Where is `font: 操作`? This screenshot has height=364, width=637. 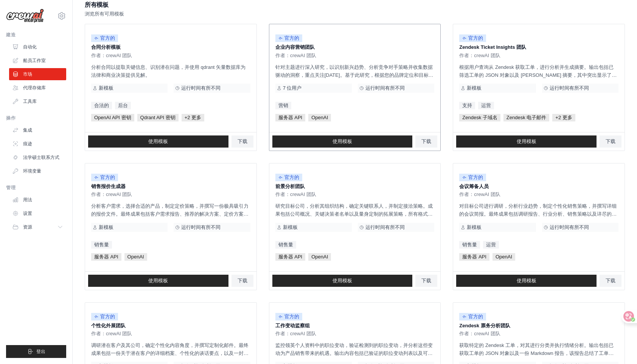
font: 操作 is located at coordinates (11, 118).